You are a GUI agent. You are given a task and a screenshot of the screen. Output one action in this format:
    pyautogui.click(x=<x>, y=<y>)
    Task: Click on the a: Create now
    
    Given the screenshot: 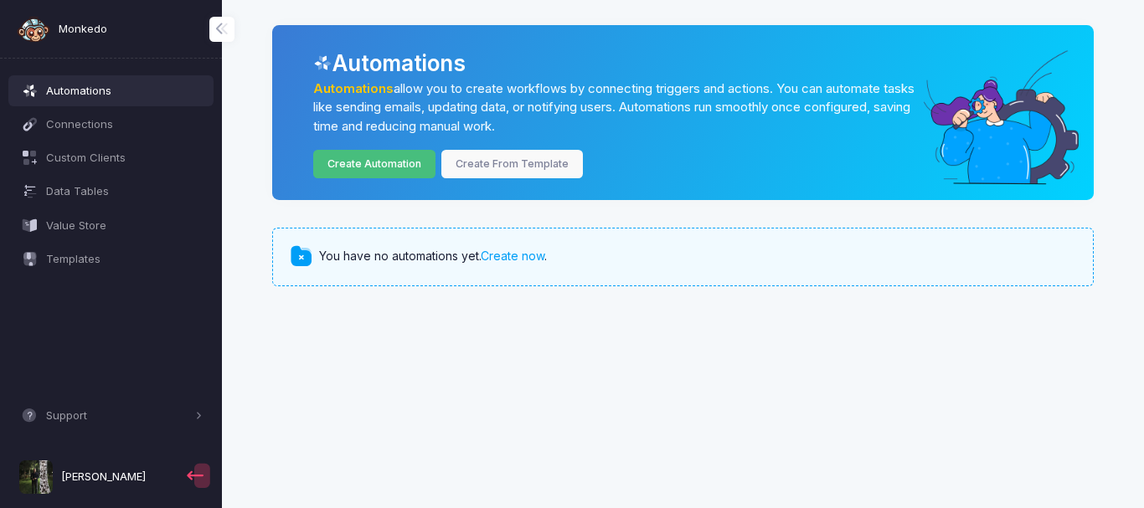 What is the action you would take?
    pyautogui.click(x=512, y=255)
    